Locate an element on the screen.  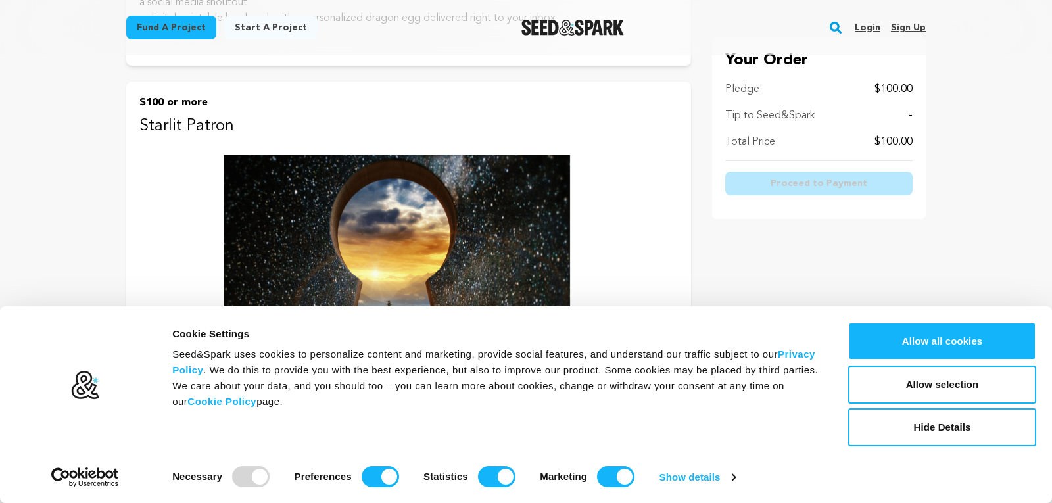
button: Allow all cookies is located at coordinates (942, 341).